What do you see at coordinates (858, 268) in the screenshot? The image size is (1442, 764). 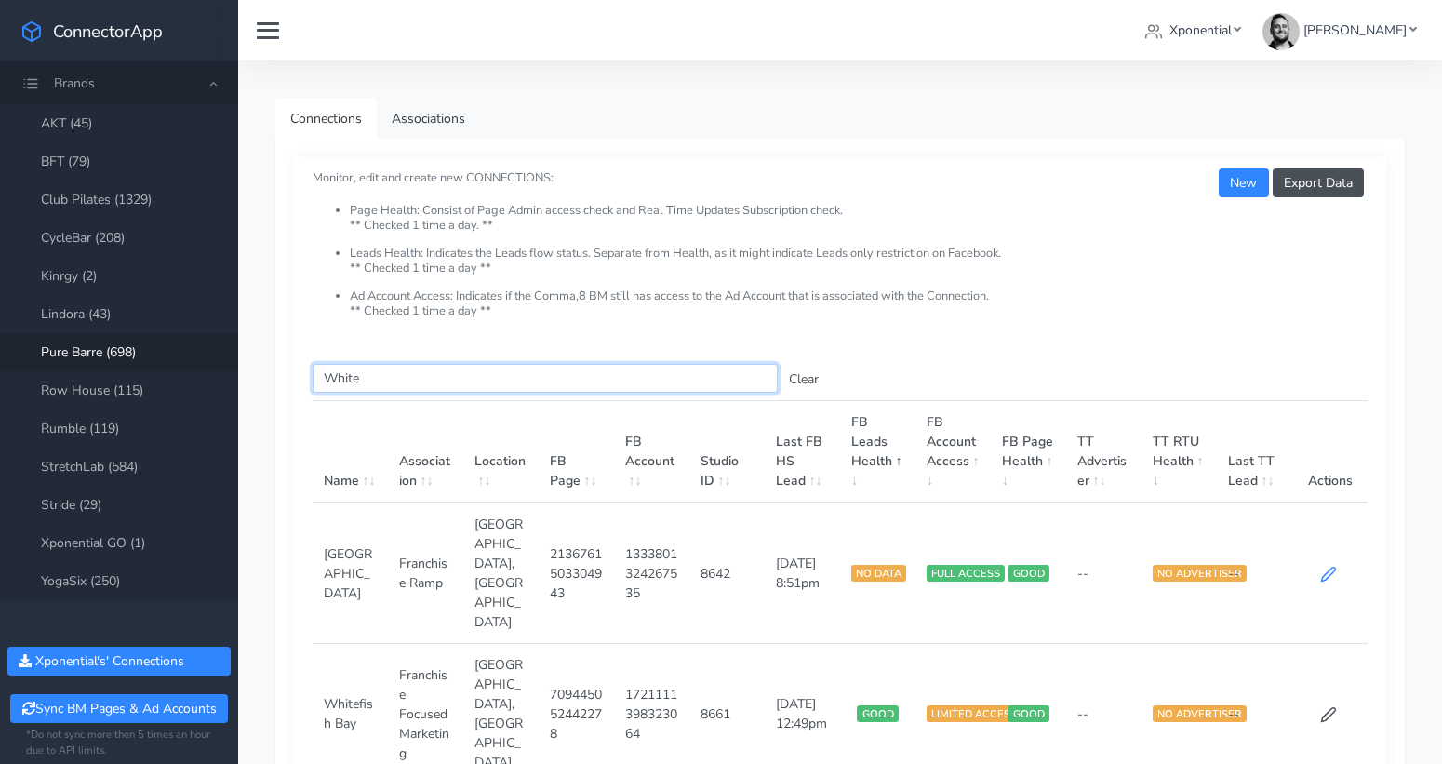 I see `li: Leads Health: Indicates the Leads flow status. Separate from Health, as it might indicate Leads o...` at bounding box center [858, 268].